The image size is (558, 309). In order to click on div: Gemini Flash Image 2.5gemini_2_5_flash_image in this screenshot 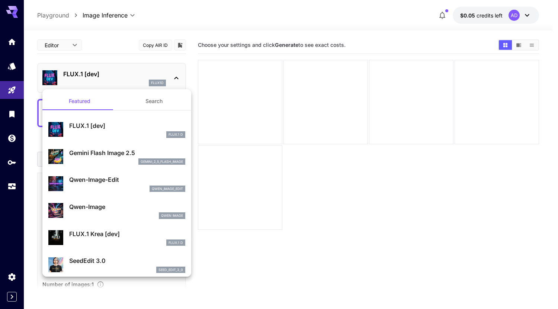, I will do `click(117, 157)`.